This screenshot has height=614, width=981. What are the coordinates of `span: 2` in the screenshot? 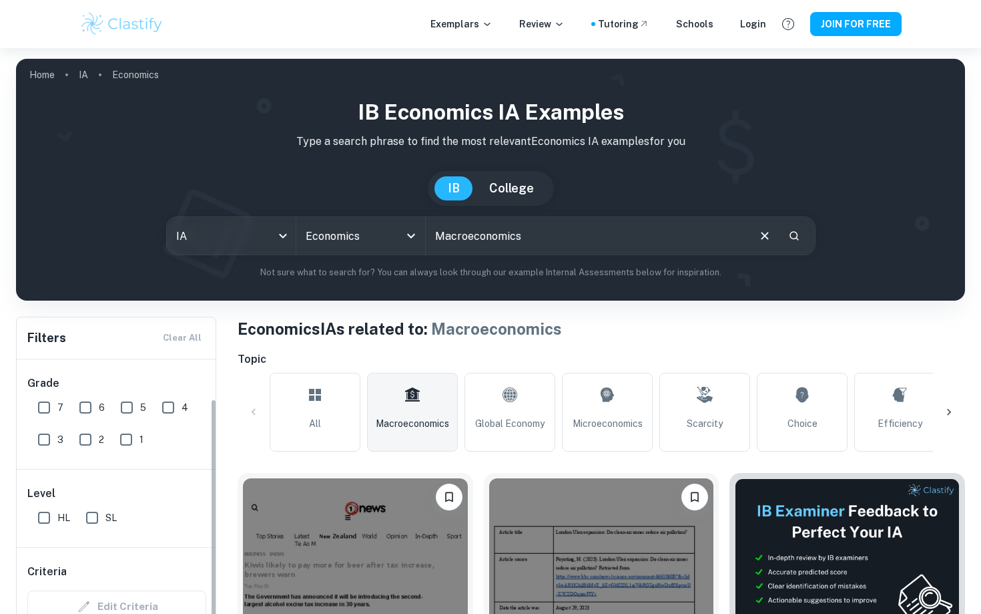 It's located at (101, 439).